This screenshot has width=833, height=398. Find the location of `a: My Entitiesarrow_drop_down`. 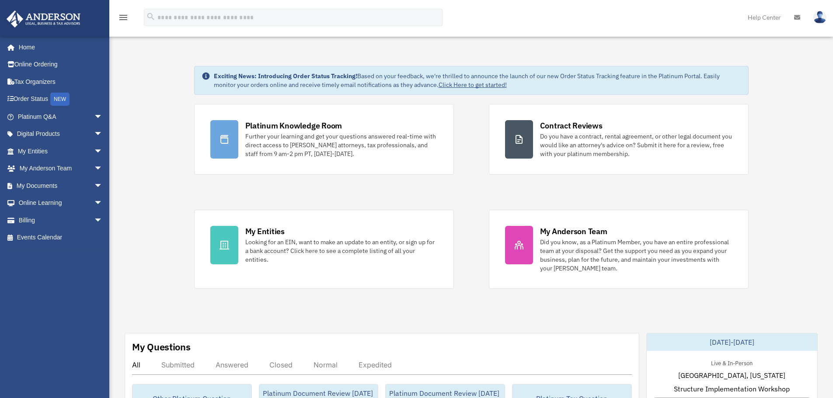

a: My Entitiesarrow_drop_down is located at coordinates (61, 151).